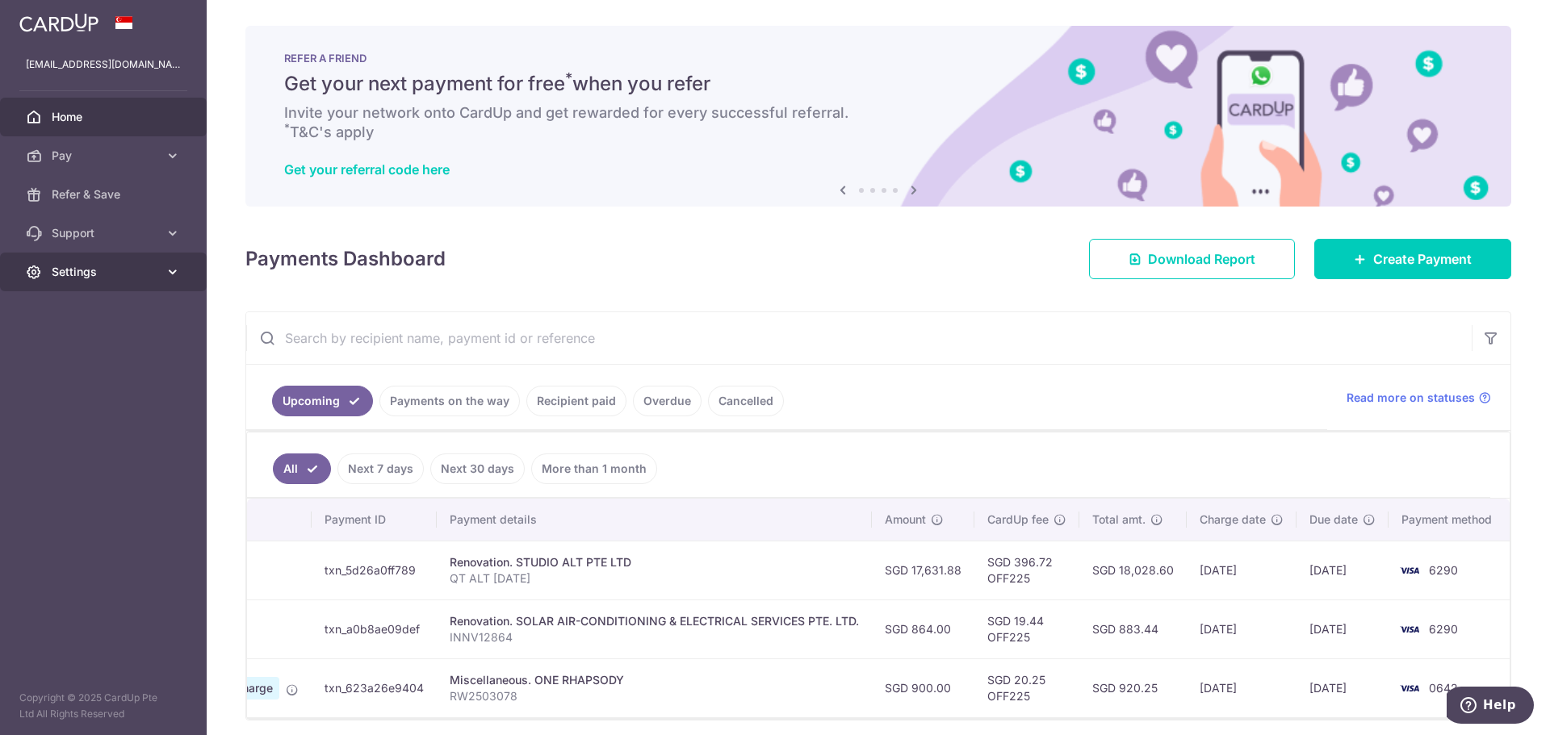  Describe the element at coordinates (1027, 688) in the screenshot. I see `td: SGD 20.25 OFF225` at that location.